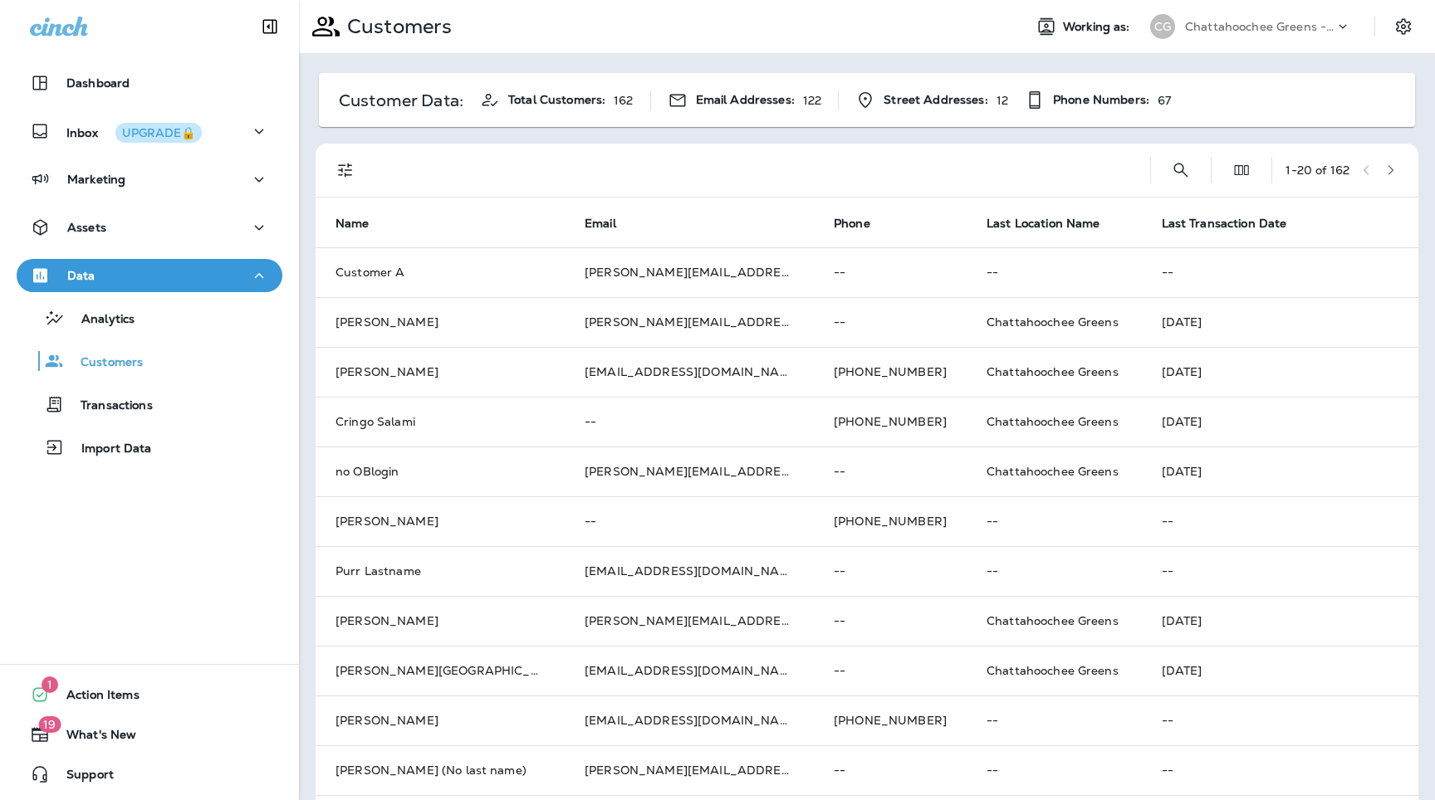  I want to click on td: no OBlogin, so click(440, 472).